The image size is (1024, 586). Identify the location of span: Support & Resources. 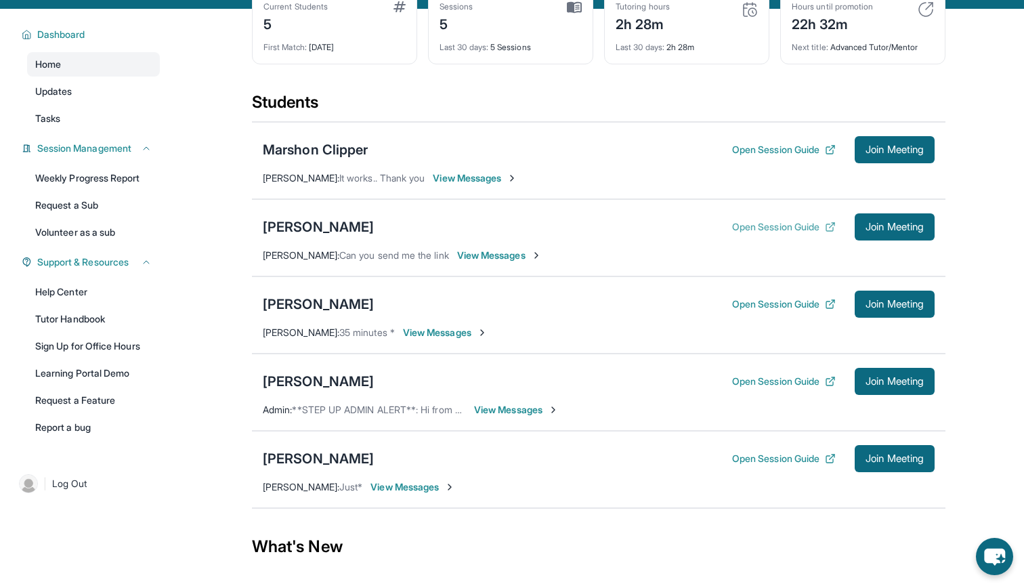
(83, 262).